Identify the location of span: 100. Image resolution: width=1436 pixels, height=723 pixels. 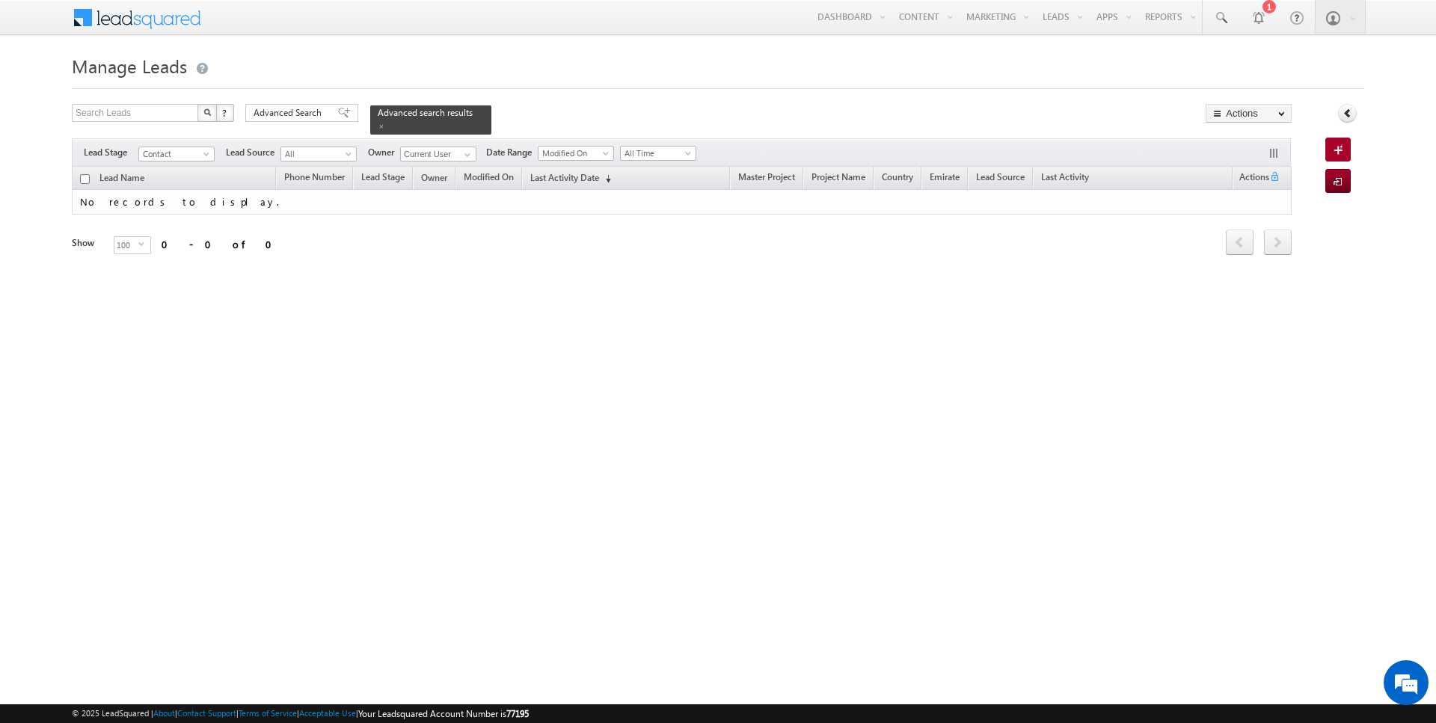
(126, 245).